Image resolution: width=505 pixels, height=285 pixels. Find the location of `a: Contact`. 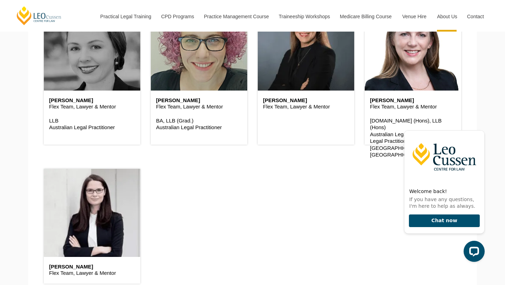

a: Contact is located at coordinates (475, 16).